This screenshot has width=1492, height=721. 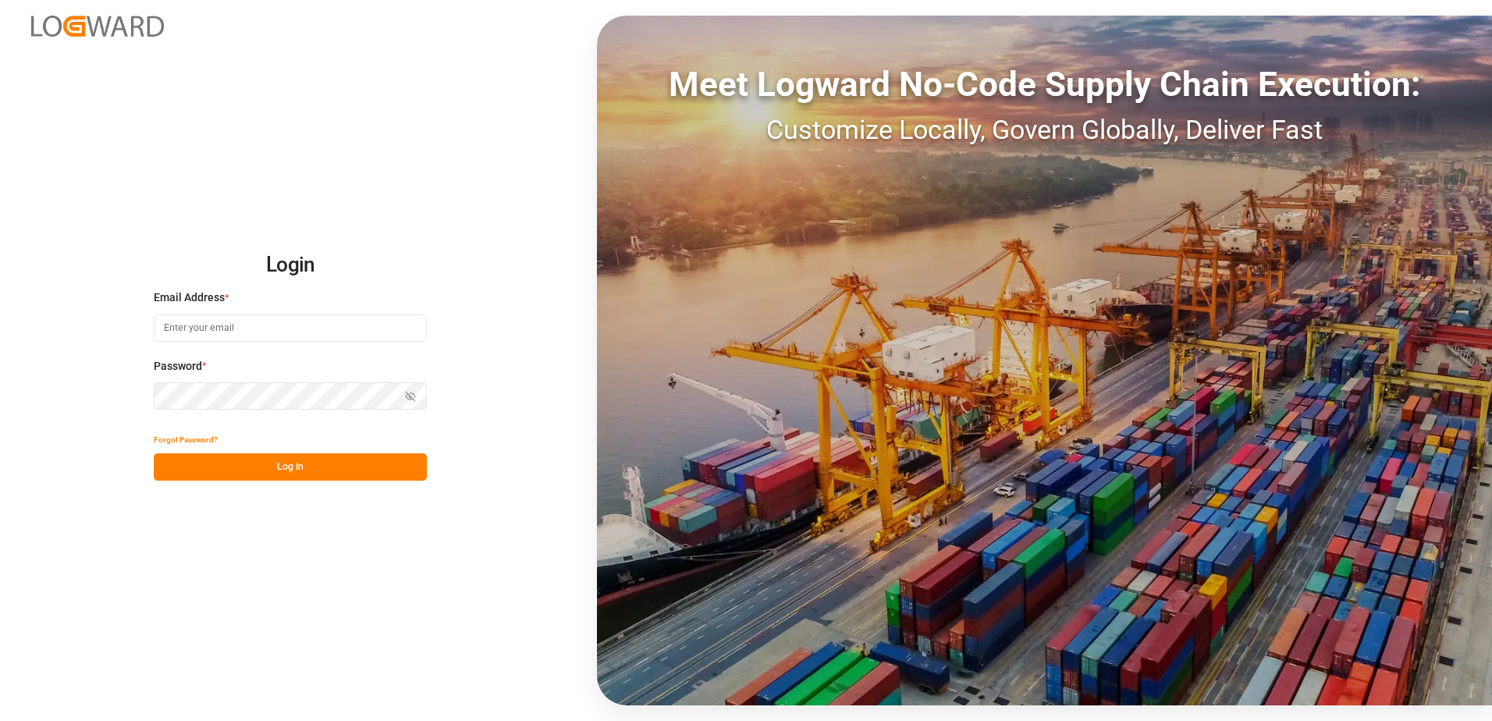 I want to click on button: Log In, so click(x=290, y=467).